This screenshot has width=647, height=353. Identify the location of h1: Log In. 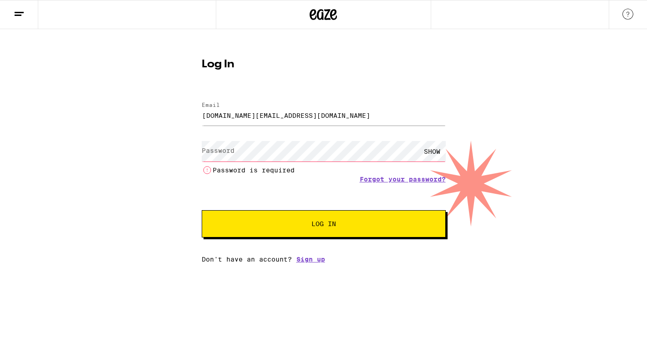
(324, 65).